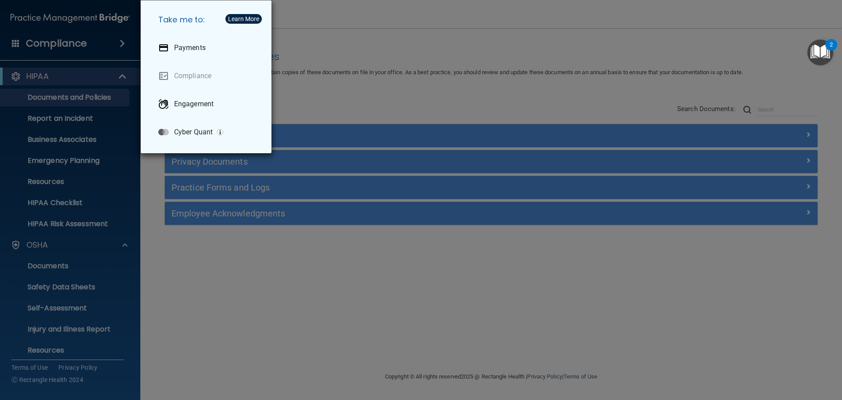  What do you see at coordinates (208, 20) in the screenshot?
I see `h5: Take me to:` at bounding box center [208, 20].